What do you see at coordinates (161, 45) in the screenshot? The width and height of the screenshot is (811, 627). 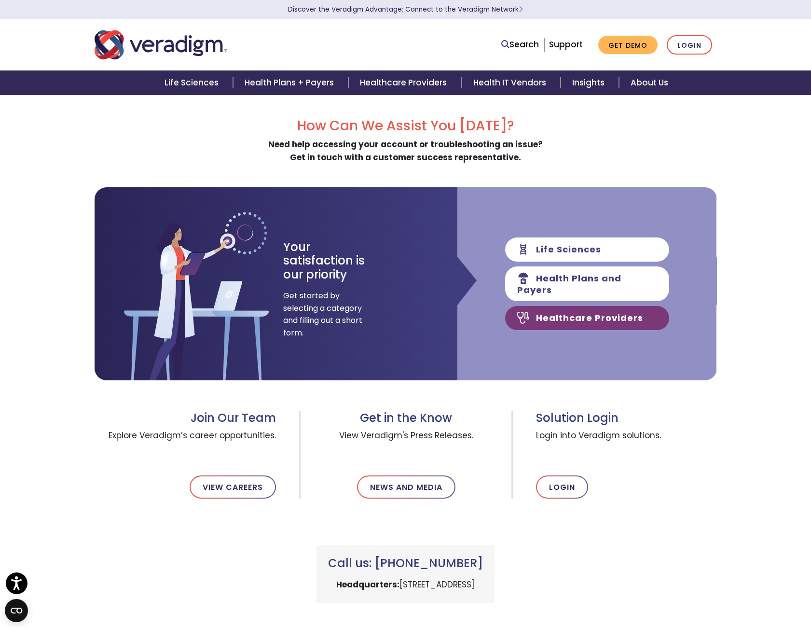 I see `a: Veradigm logo` at bounding box center [161, 45].